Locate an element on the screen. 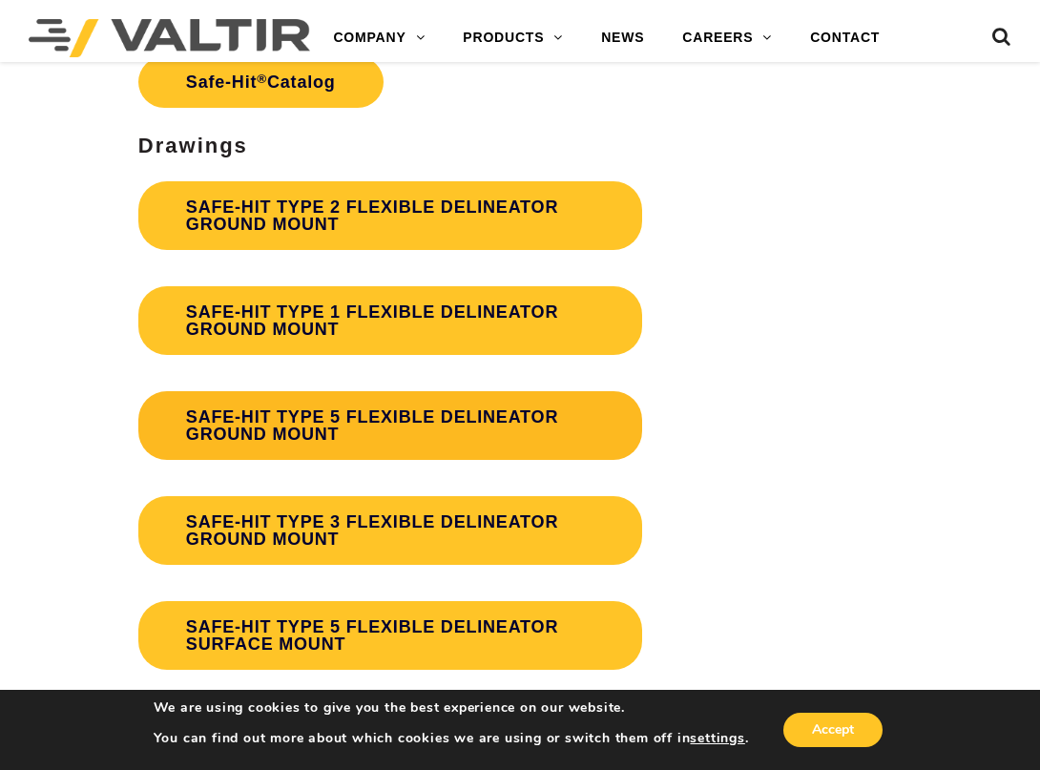 Image resolution: width=1040 pixels, height=770 pixels. a: SAFE-HIT TYPE 5 FLEXIBLE DELINEATOR SURFACE MOUNT is located at coordinates (390, 635).